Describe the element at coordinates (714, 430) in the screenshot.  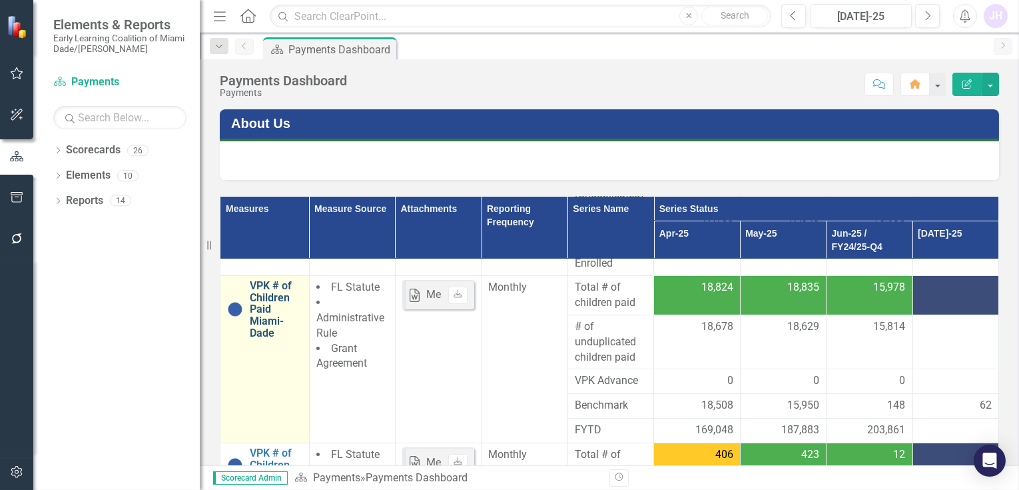
I see `span: 169,048` at that location.